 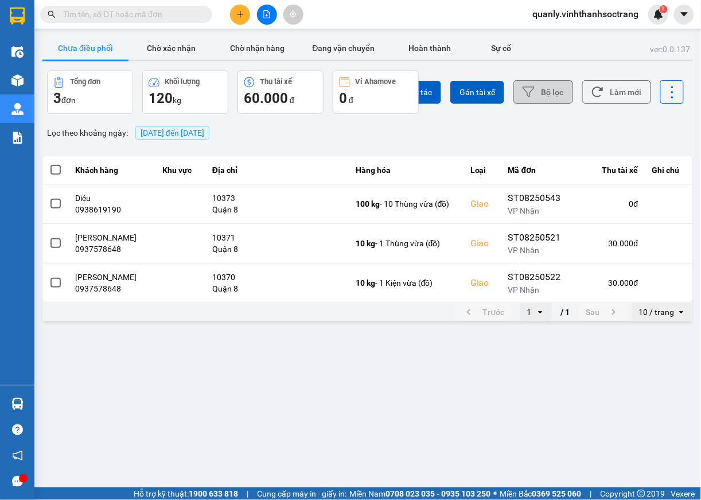 What do you see at coordinates (240, 14) in the screenshot?
I see `span: plus` at bounding box center [240, 14].